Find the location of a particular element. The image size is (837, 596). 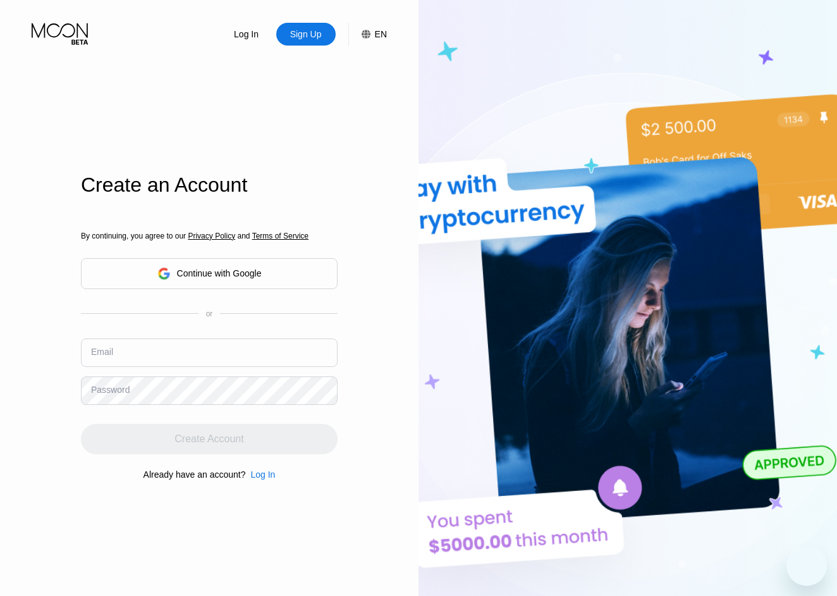

div: or is located at coordinates (209, 314).